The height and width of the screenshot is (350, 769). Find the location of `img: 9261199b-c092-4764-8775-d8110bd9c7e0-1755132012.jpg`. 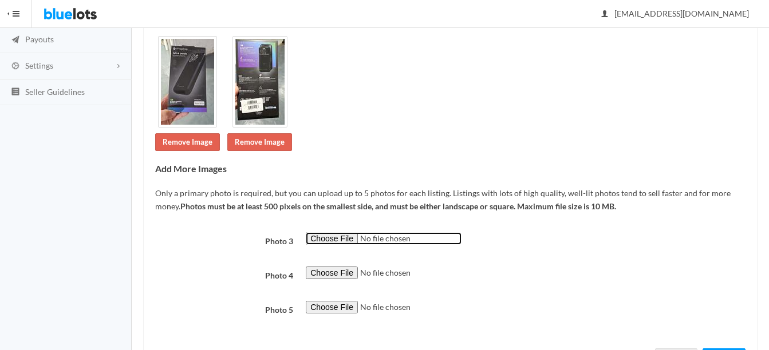

img: 9261199b-c092-4764-8775-d8110bd9c7e0-1755132012.jpg is located at coordinates (187, 82).